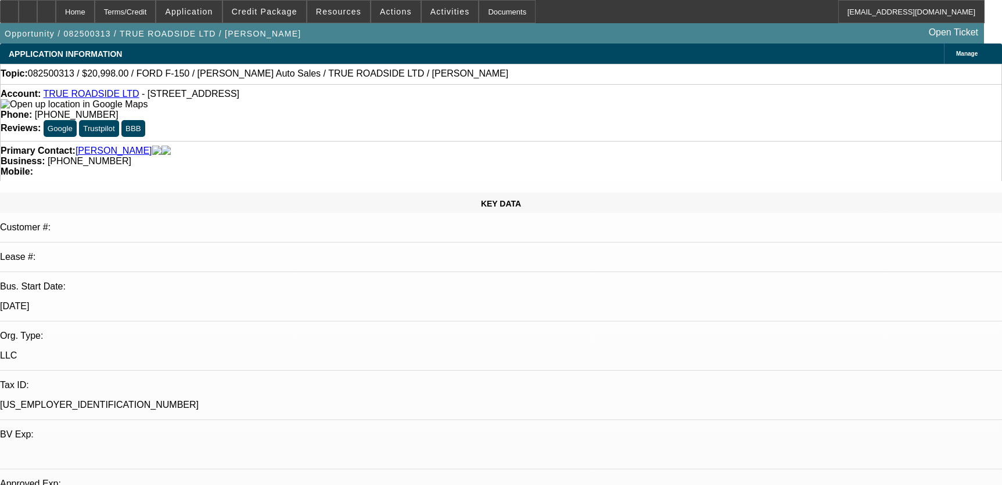 This screenshot has width=1002, height=485. What do you see at coordinates (157, 151) in the screenshot?
I see `img: facebook-icon.png` at bounding box center [157, 151].